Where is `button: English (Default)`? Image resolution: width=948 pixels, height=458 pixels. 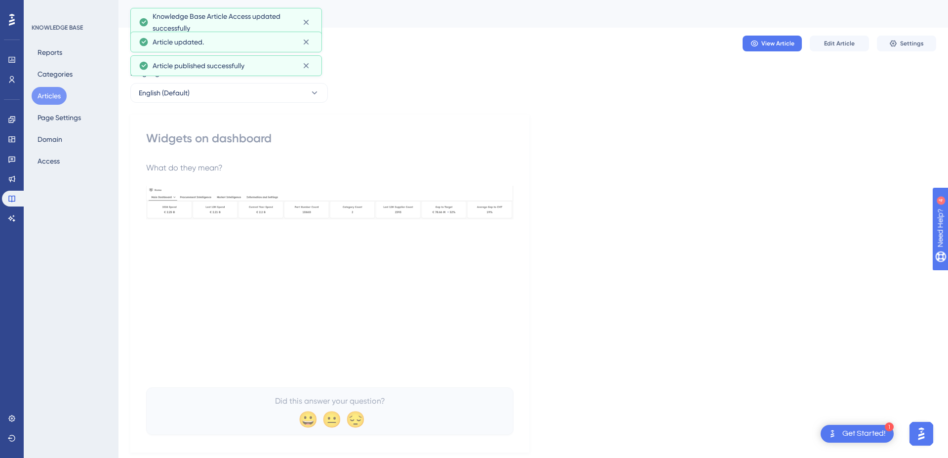 button: English (Default) is located at coordinates (229, 93).